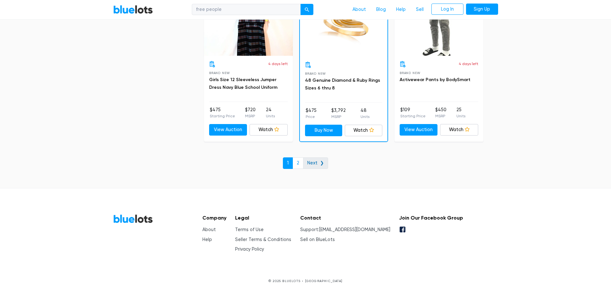  Describe the element at coordinates (243, 83) in the screenshot. I see `a: Girls Size 12 Sleeveless Jumper Dress Navy Blue School Uniform` at that location.